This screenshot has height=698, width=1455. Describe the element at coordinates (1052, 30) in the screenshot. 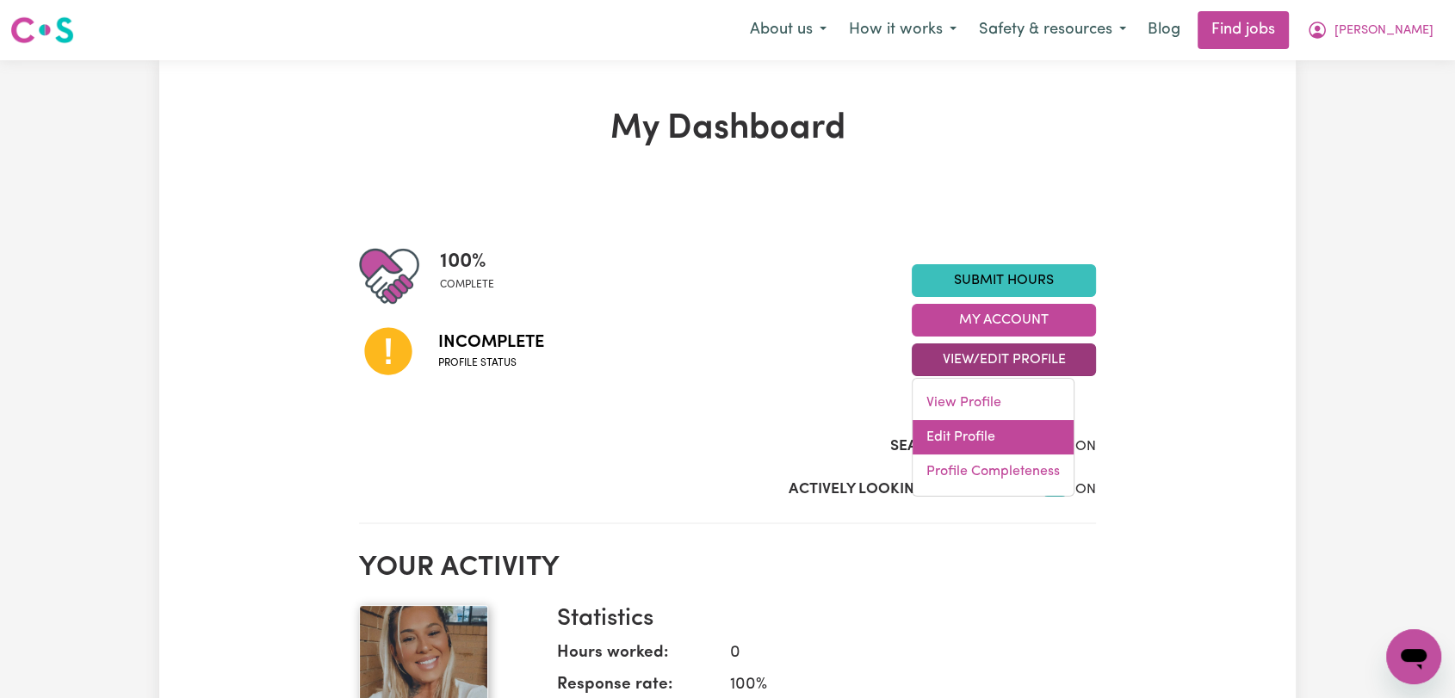

I see `button: Safety & resources` at that location.